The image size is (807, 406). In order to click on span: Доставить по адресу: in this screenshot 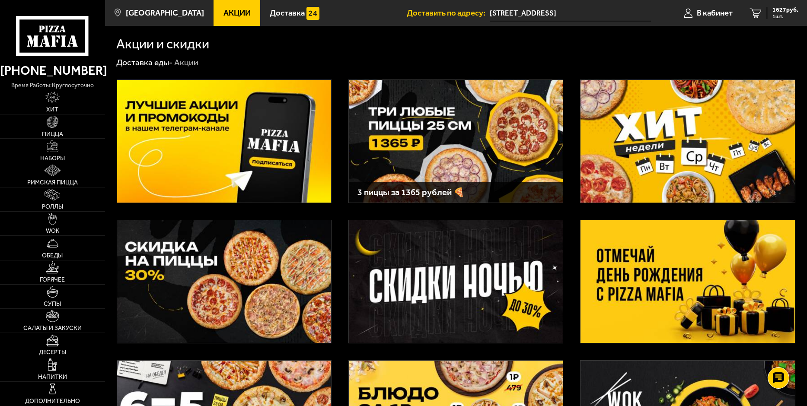, I will do `click(448, 13)`.